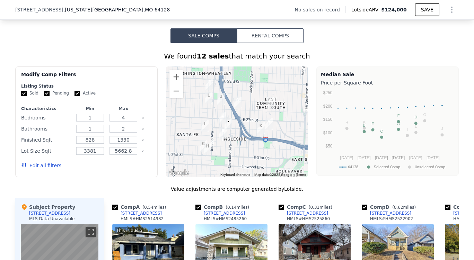  Describe the element at coordinates (390, 207) in the screenshot. I see `div: Comp D` at that location.